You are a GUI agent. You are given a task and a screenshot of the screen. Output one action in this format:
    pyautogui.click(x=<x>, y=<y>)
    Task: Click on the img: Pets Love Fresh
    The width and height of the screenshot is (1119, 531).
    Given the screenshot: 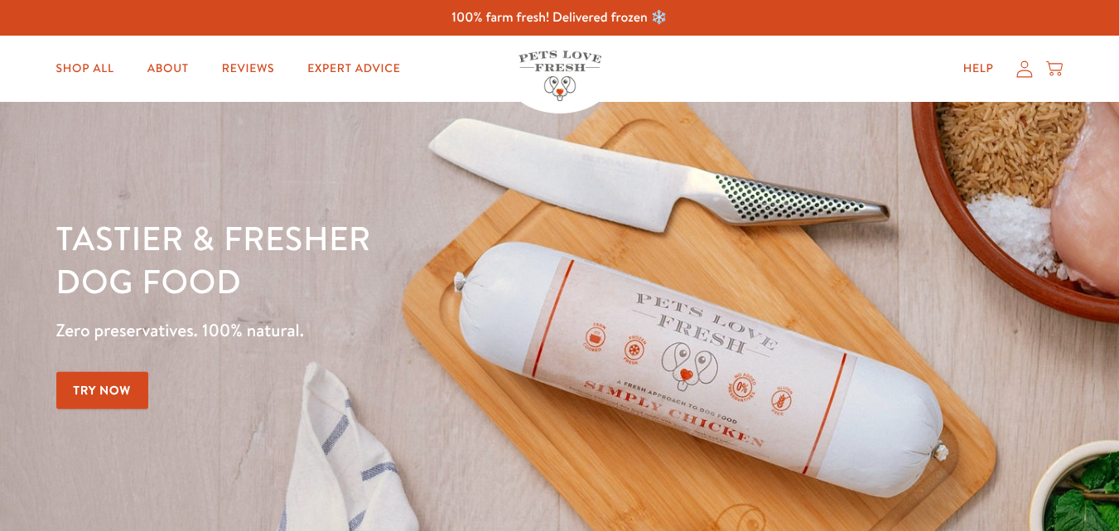 What is the action you would take?
    pyautogui.click(x=560, y=75)
    